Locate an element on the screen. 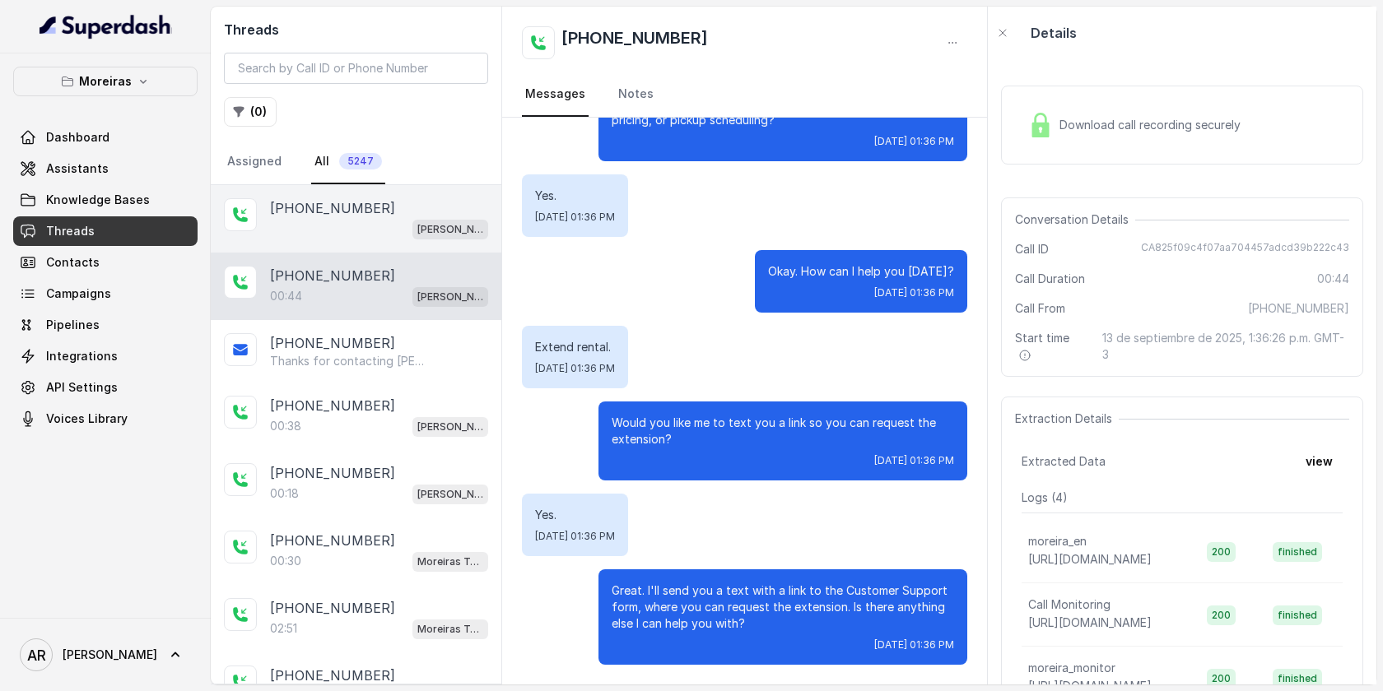 The width and height of the screenshot is (1383, 691). a: Assigned is located at coordinates (254, 162).